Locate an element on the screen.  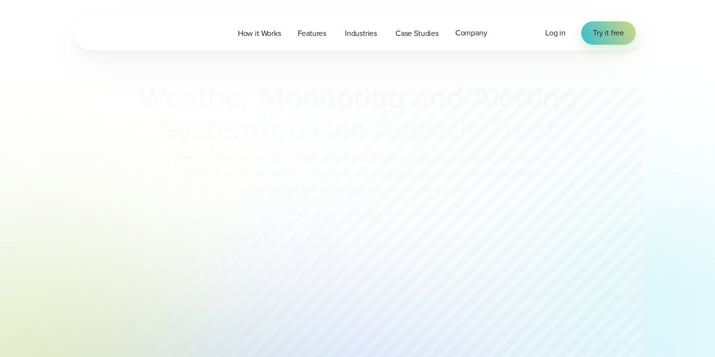
a: Case Studies is located at coordinates (417, 33).